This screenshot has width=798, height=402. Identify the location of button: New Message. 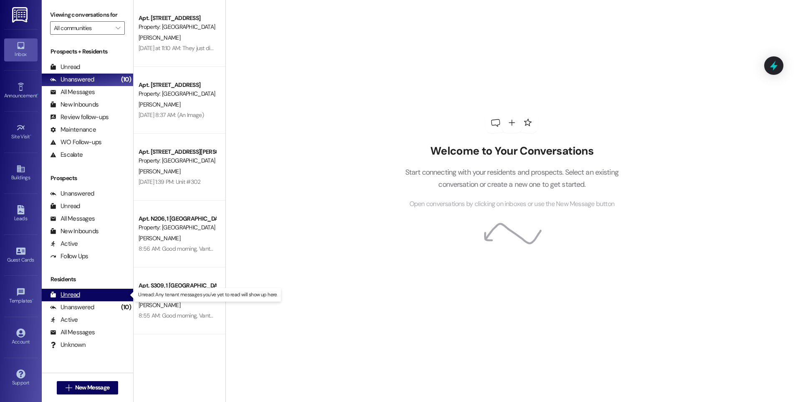
(88, 388).